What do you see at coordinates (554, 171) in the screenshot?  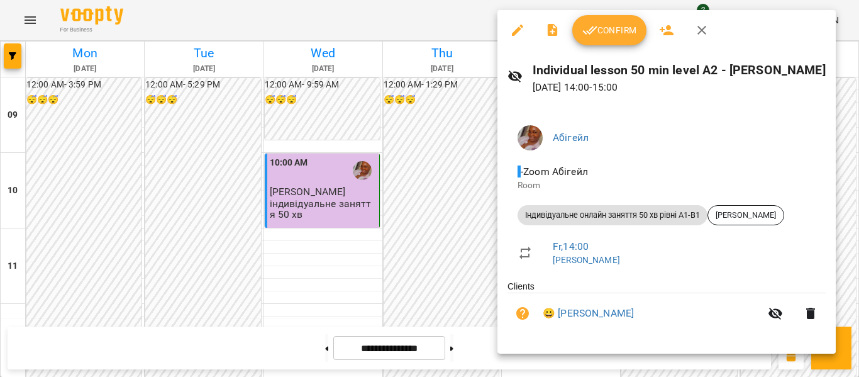 I see `span: - Zoom Абігейл` at bounding box center [554, 171].